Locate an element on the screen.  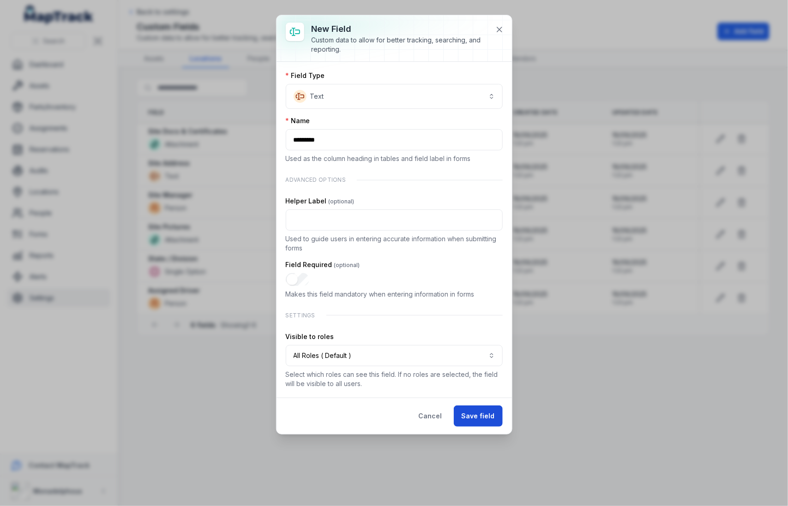
div: Advanced Options is located at coordinates (394, 180).